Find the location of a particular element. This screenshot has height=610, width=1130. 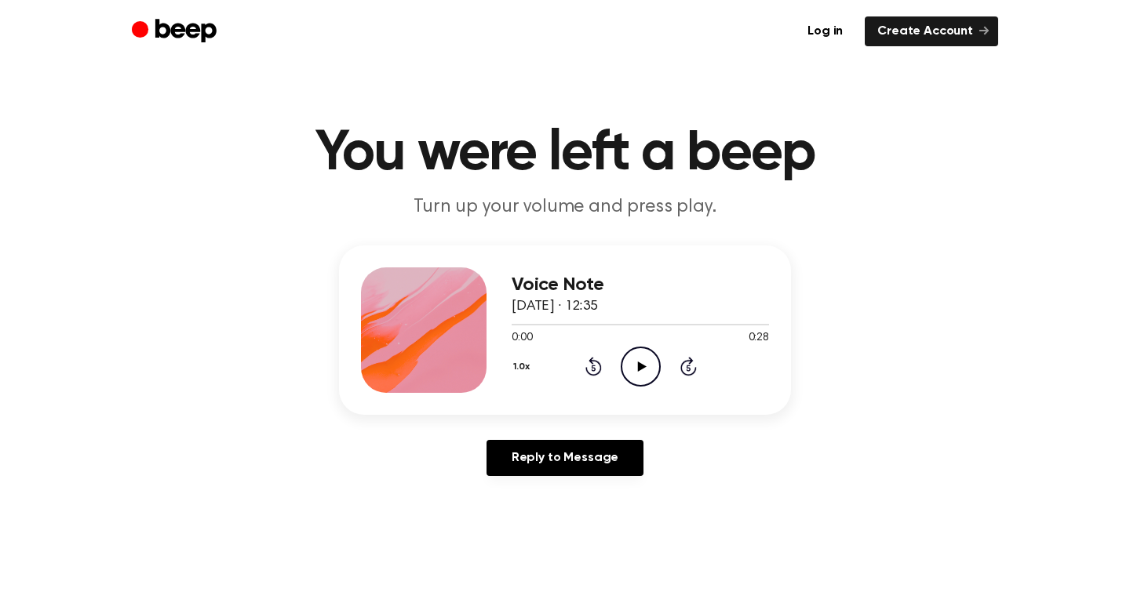

p: Turn up your volume and press play. is located at coordinates (565, 207).